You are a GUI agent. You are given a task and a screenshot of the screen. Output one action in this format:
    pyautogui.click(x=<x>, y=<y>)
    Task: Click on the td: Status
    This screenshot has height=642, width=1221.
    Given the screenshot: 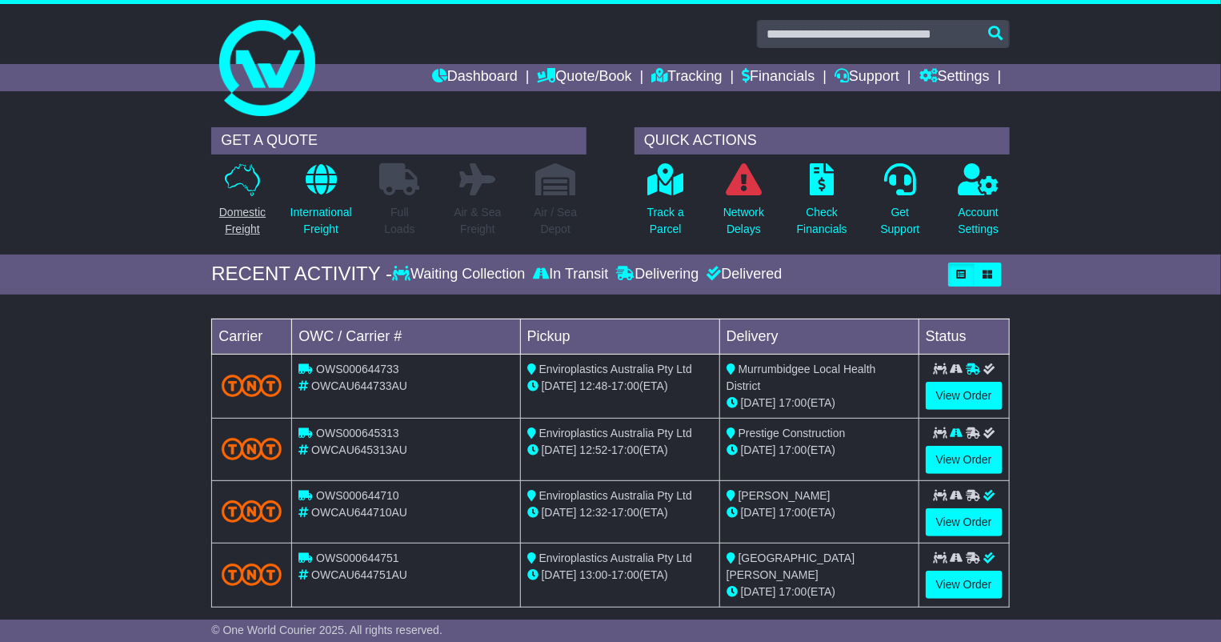 What is the action you would take?
    pyautogui.click(x=964, y=336)
    